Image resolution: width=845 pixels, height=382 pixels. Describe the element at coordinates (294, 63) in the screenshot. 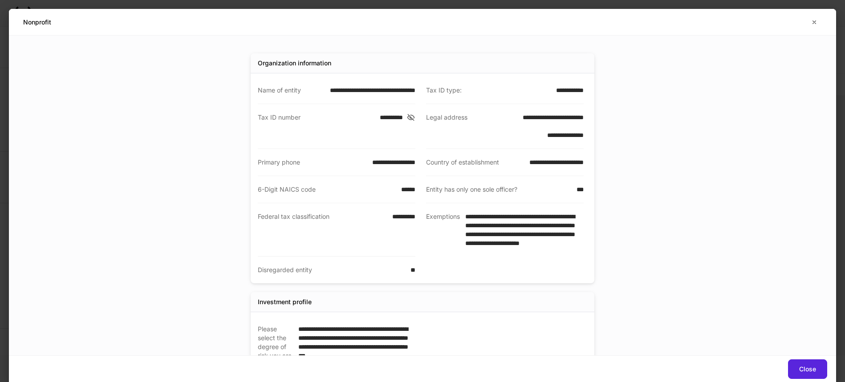

I see `div: Organization information` at that location.